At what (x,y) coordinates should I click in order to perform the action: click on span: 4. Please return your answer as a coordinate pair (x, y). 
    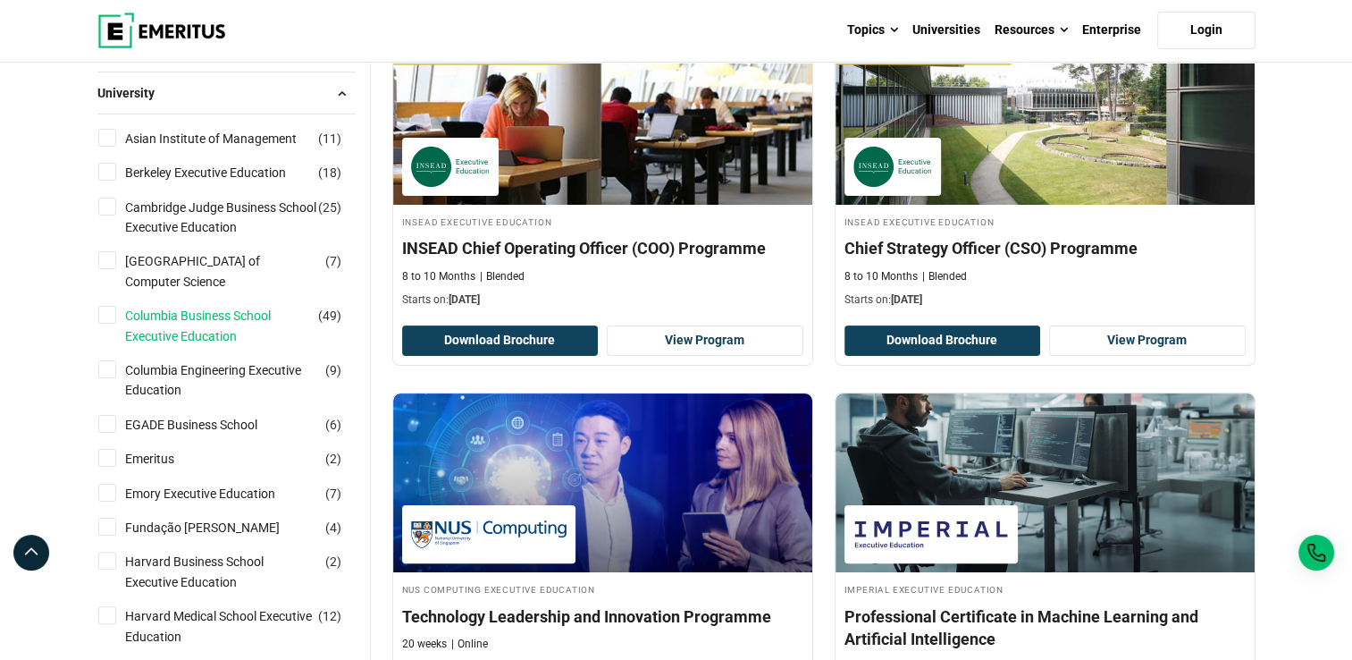
    Looking at the image, I should click on (333, 527).